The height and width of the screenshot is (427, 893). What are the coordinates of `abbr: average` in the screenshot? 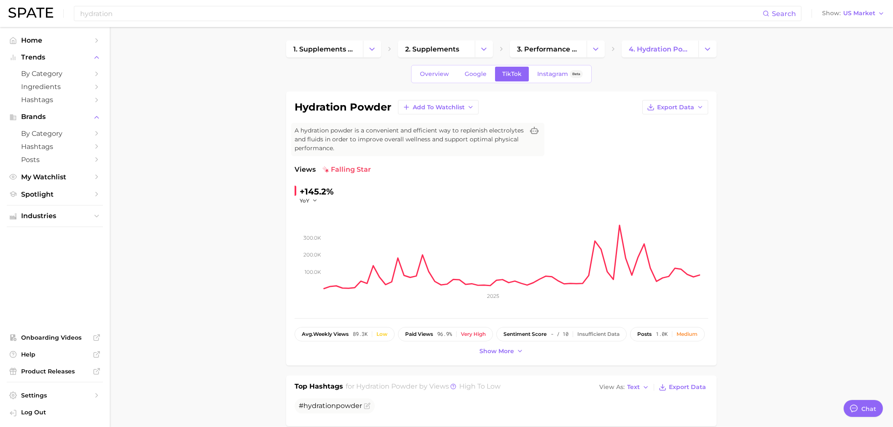 It's located at (307, 334).